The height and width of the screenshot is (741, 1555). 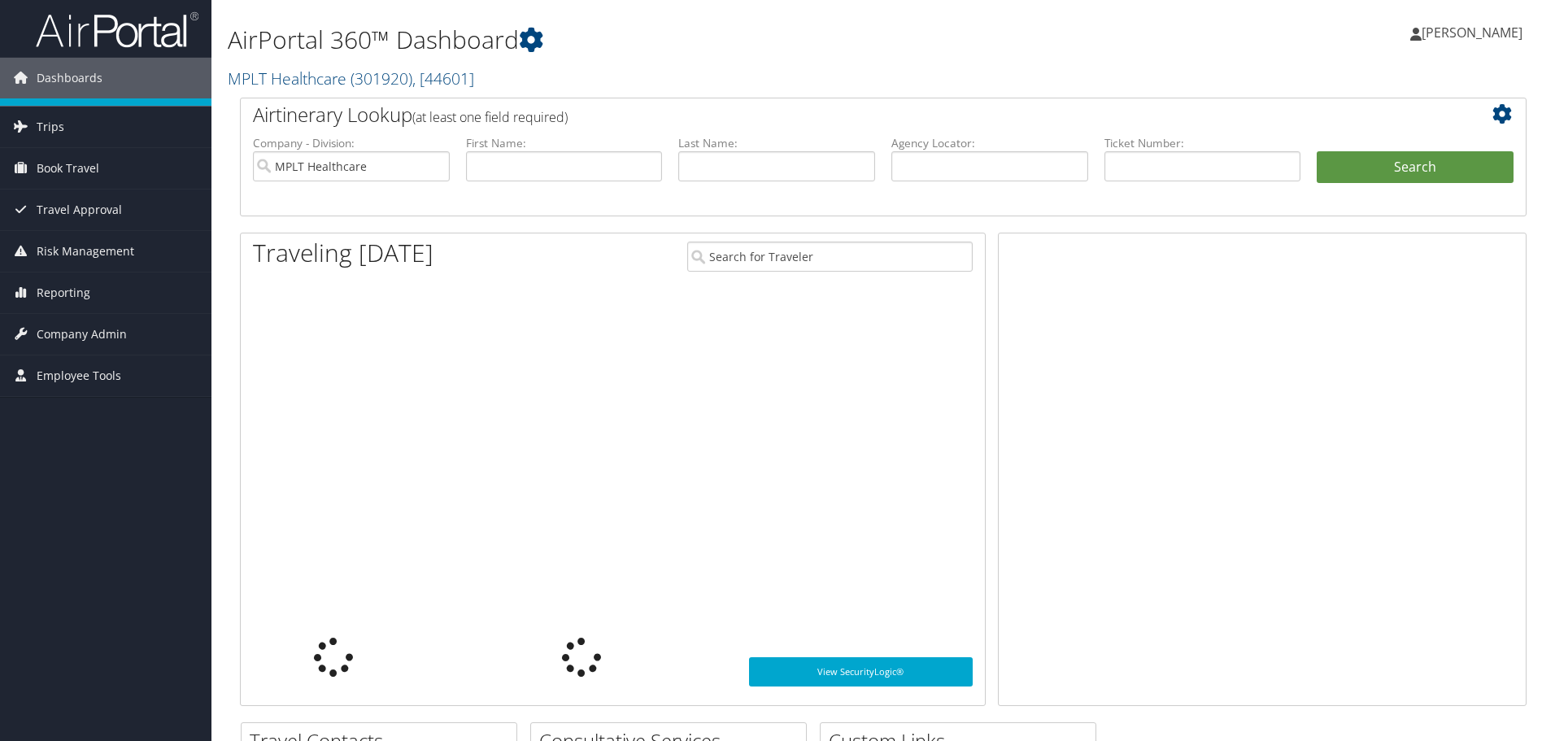 What do you see at coordinates (81, 334) in the screenshot?
I see `span: Company Admin` at bounding box center [81, 334].